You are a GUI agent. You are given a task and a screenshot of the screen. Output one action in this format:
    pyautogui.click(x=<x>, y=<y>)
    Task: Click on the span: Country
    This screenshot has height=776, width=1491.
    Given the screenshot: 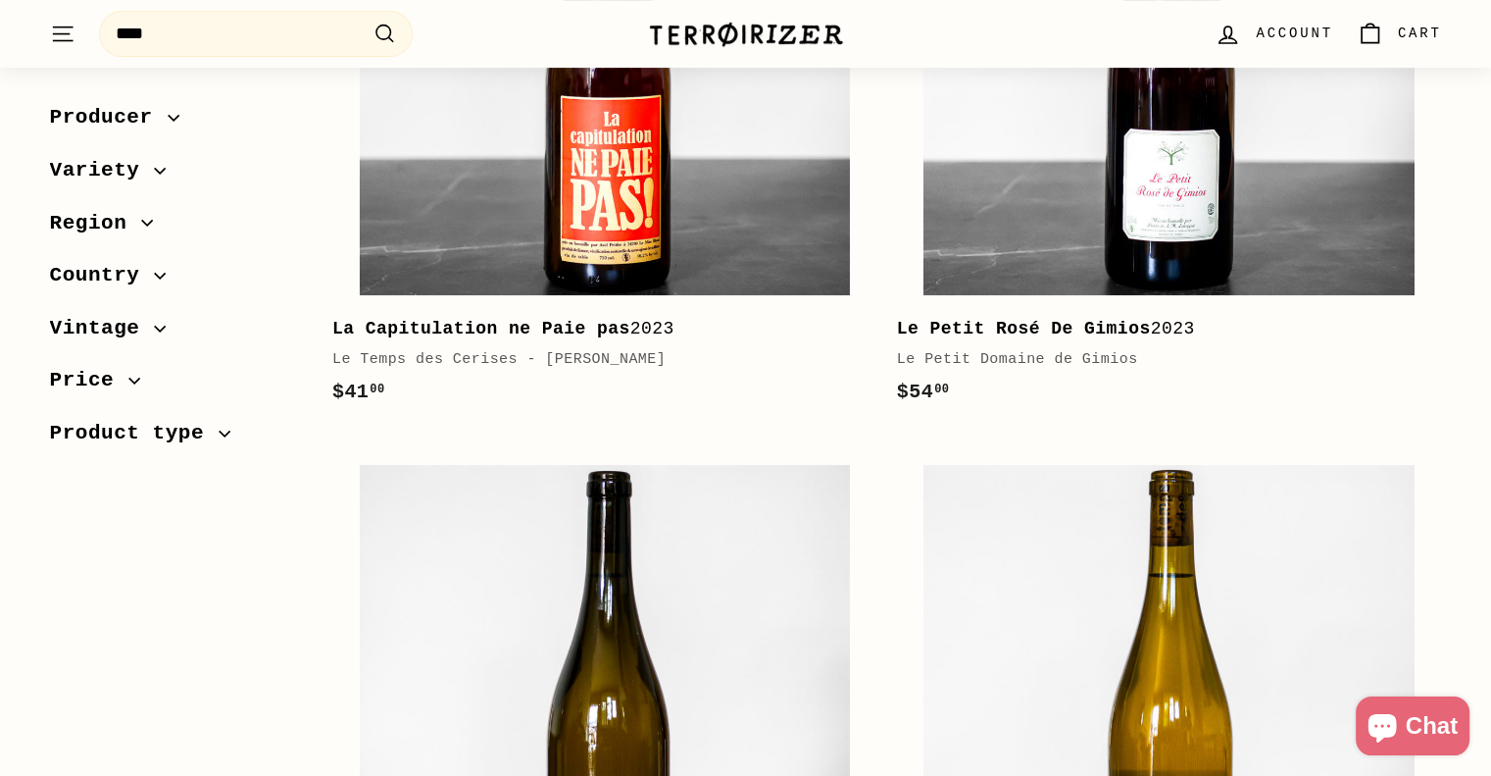 What is the action you would take?
    pyautogui.click(x=102, y=276)
    